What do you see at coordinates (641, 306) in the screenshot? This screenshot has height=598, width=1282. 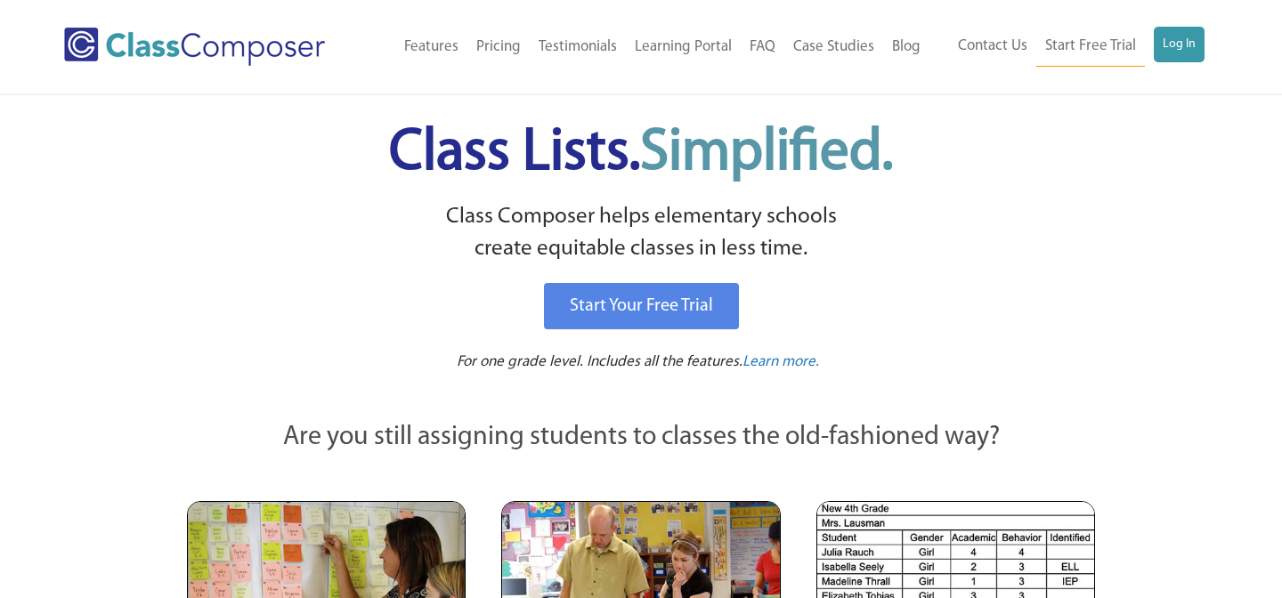 I see `a: Start Your Free Trial` at bounding box center [641, 306].